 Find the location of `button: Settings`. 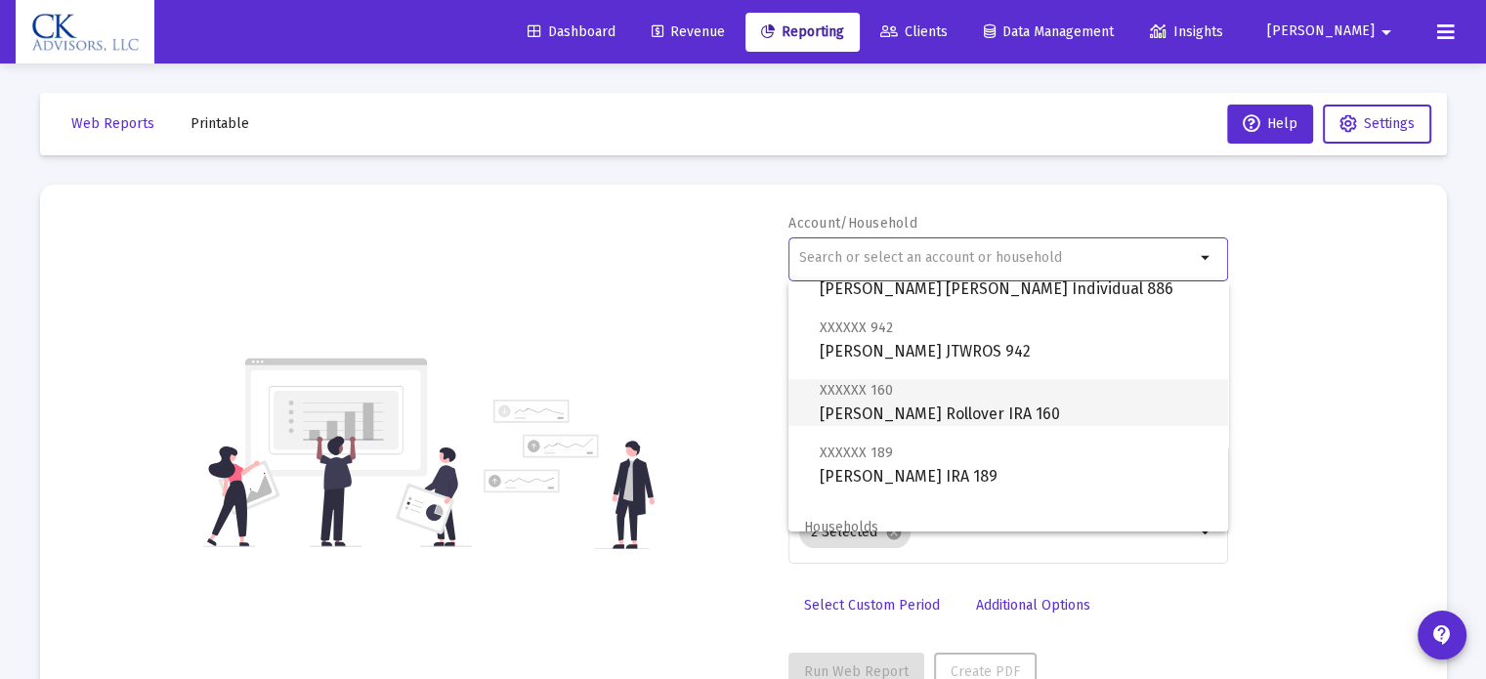

button: Settings is located at coordinates (1376, 124).